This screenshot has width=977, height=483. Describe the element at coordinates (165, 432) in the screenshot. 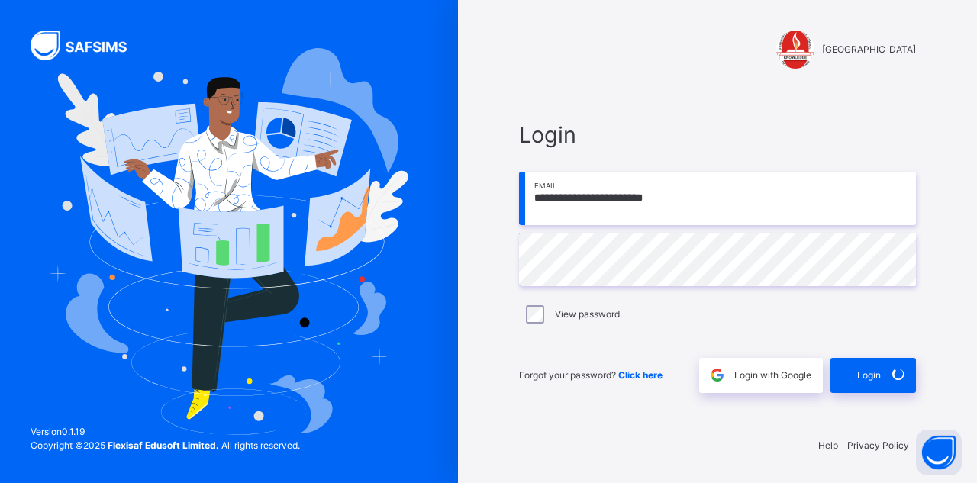

I see `span: Version 0.1.19` at that location.